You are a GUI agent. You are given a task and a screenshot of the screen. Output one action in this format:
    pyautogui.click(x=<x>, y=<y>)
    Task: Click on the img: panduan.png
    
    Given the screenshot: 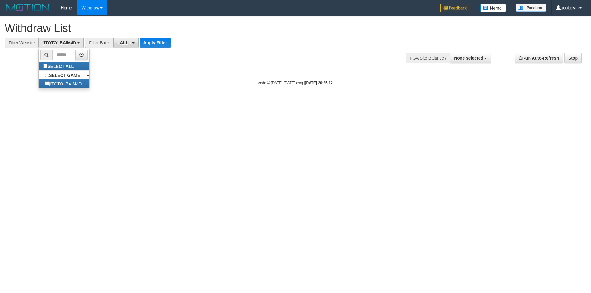 What is the action you would take?
    pyautogui.click(x=531, y=8)
    